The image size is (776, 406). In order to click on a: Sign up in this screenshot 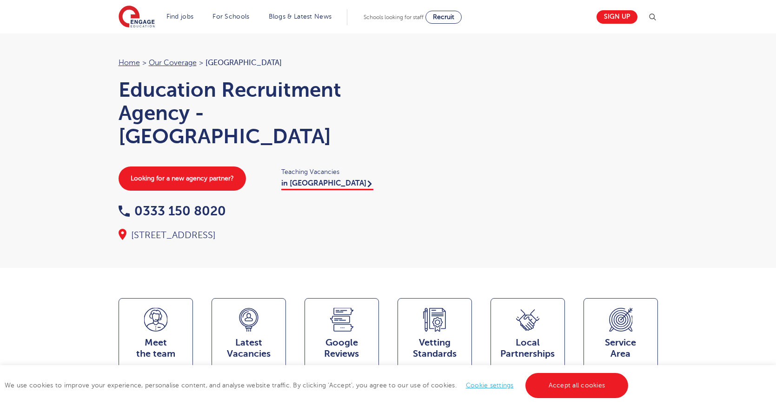, I will do `click(617, 17)`.